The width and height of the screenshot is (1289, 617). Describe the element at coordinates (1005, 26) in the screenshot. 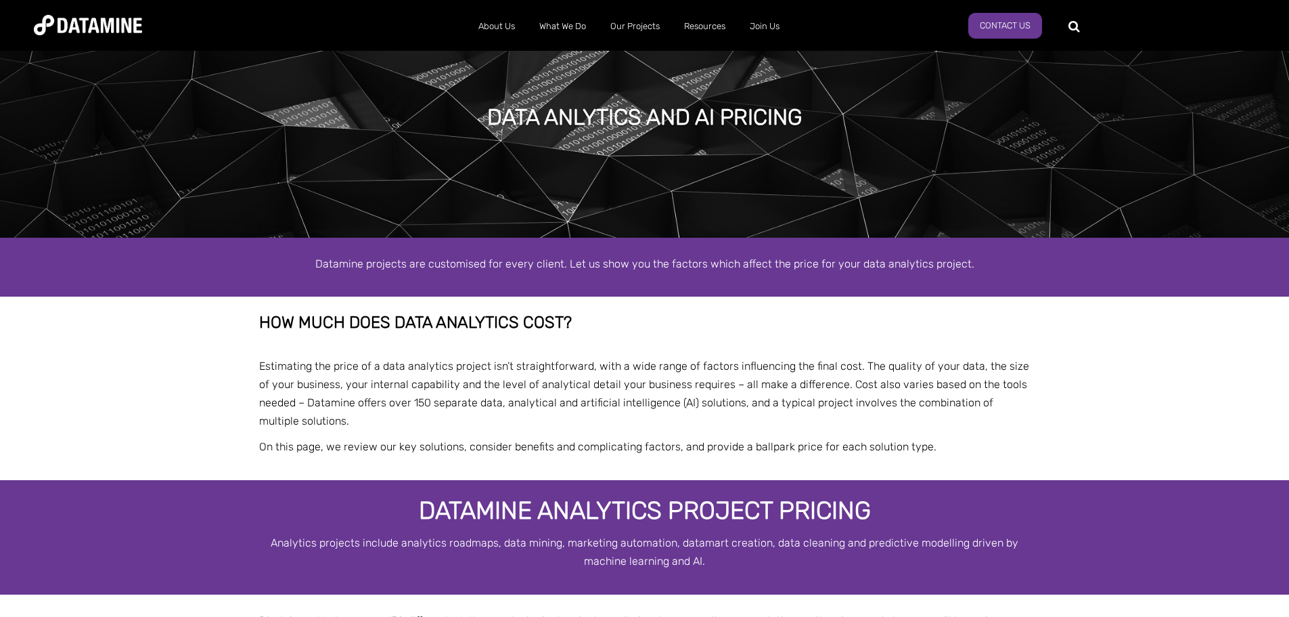

I see `a: Contact Us` at that location.